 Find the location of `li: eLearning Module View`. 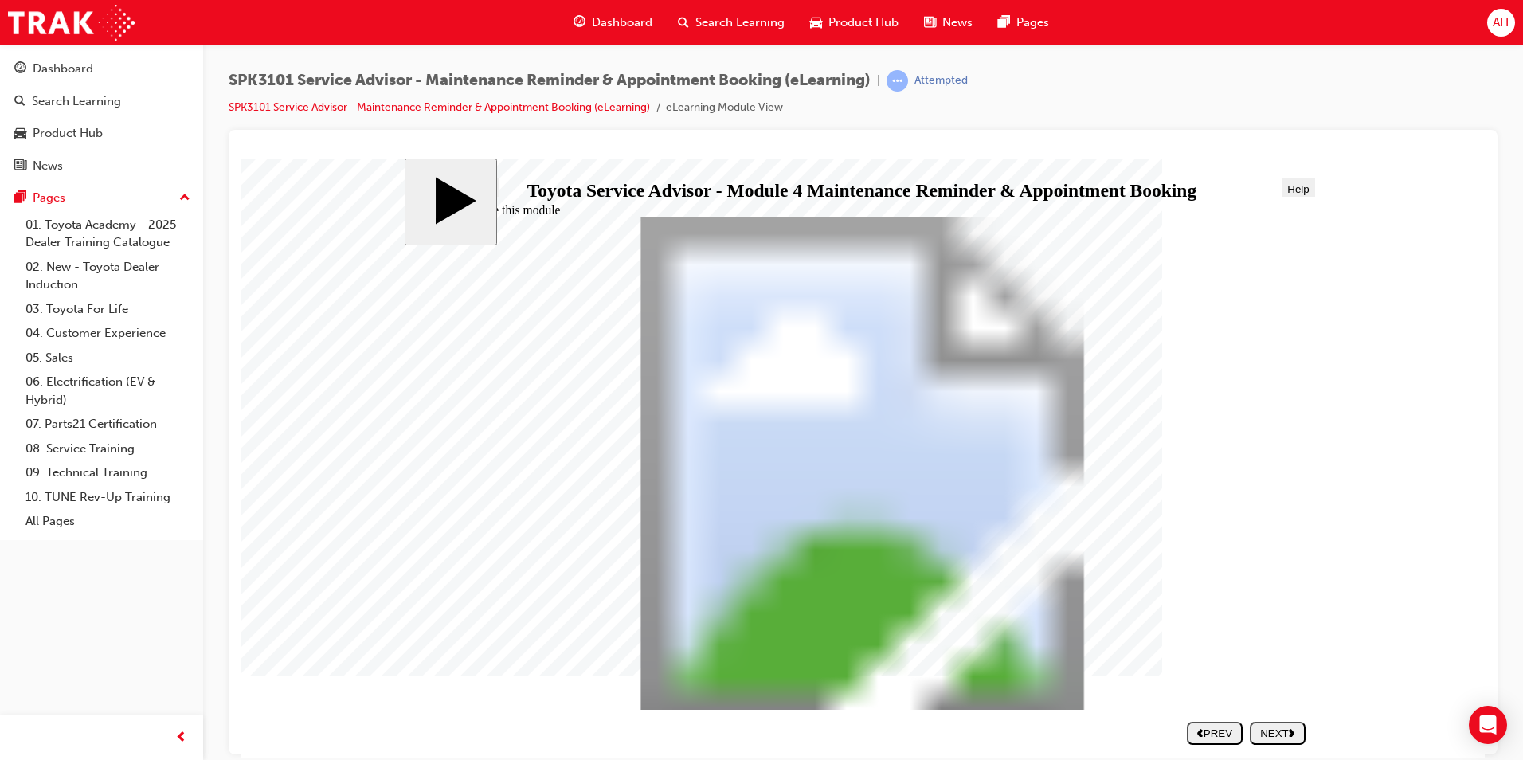

li: eLearning Module View is located at coordinates (724, 108).